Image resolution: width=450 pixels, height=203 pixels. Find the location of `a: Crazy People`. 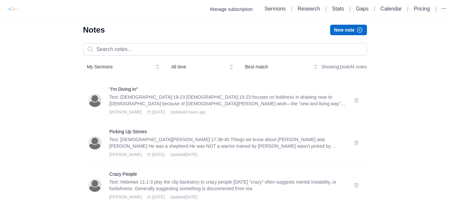

a: Crazy People is located at coordinates (228, 174).